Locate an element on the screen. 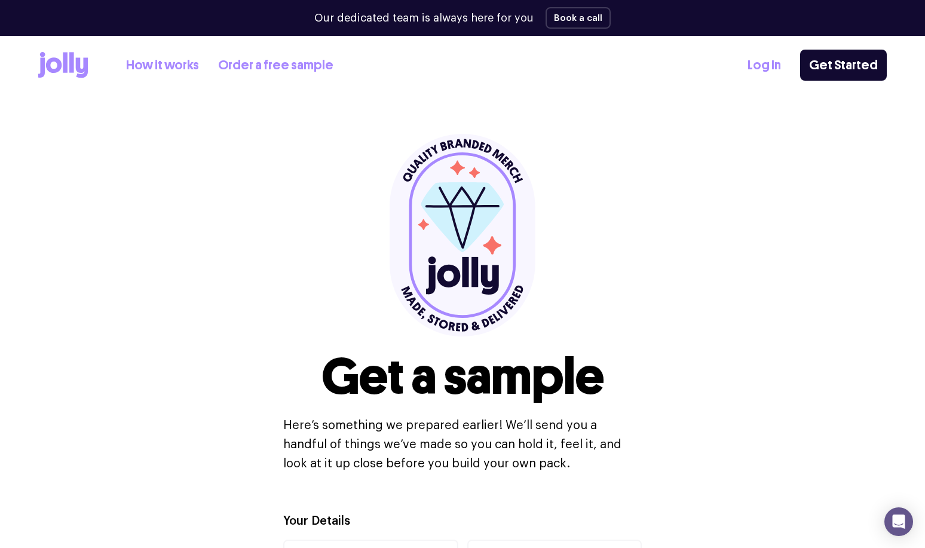 Image resolution: width=925 pixels, height=548 pixels. div: Open Intercom Messenger is located at coordinates (898, 521).